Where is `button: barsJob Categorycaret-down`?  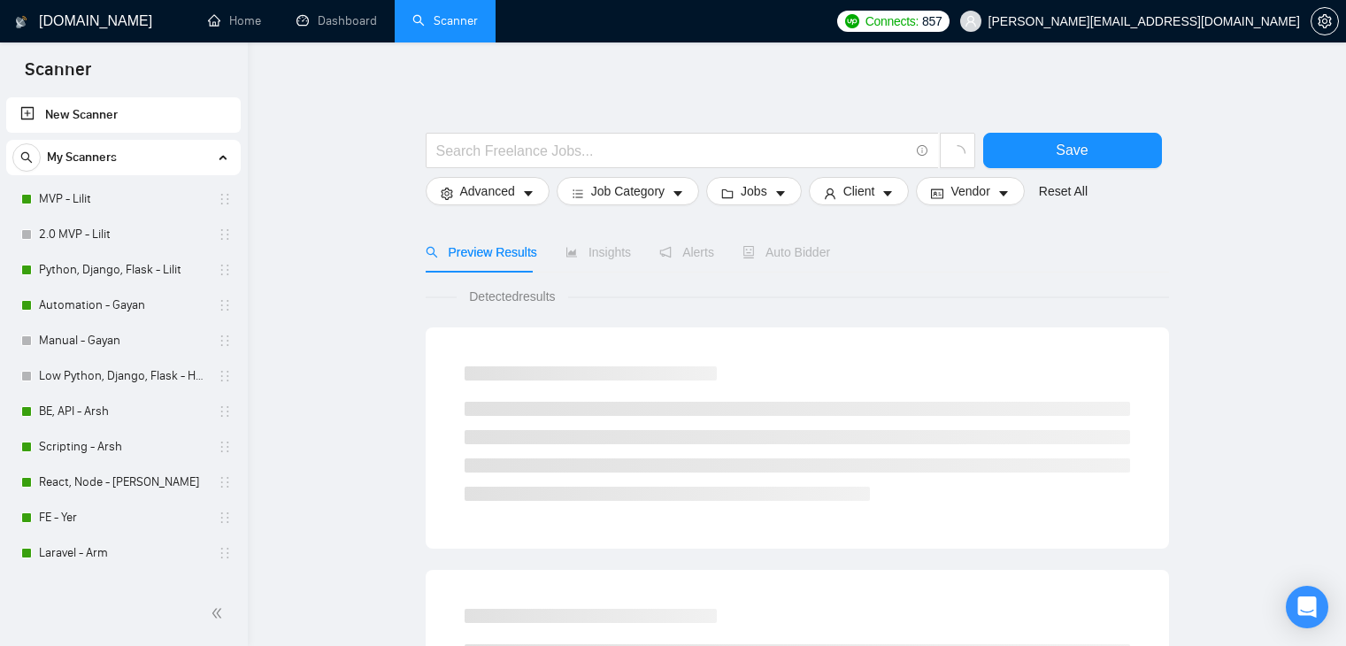
button: barsJob Categorycaret-down is located at coordinates (628, 191).